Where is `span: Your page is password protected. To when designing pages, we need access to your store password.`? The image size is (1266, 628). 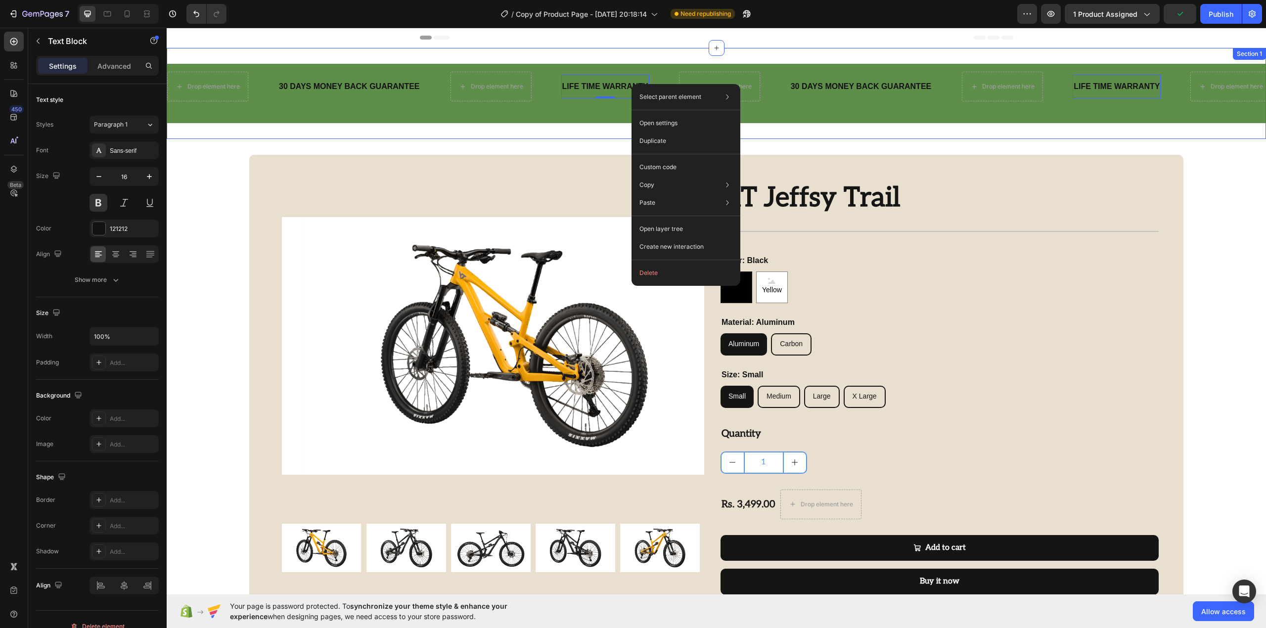 span: Your page is password protected. To when designing pages, we need access to your store password. is located at coordinates (388, 611).